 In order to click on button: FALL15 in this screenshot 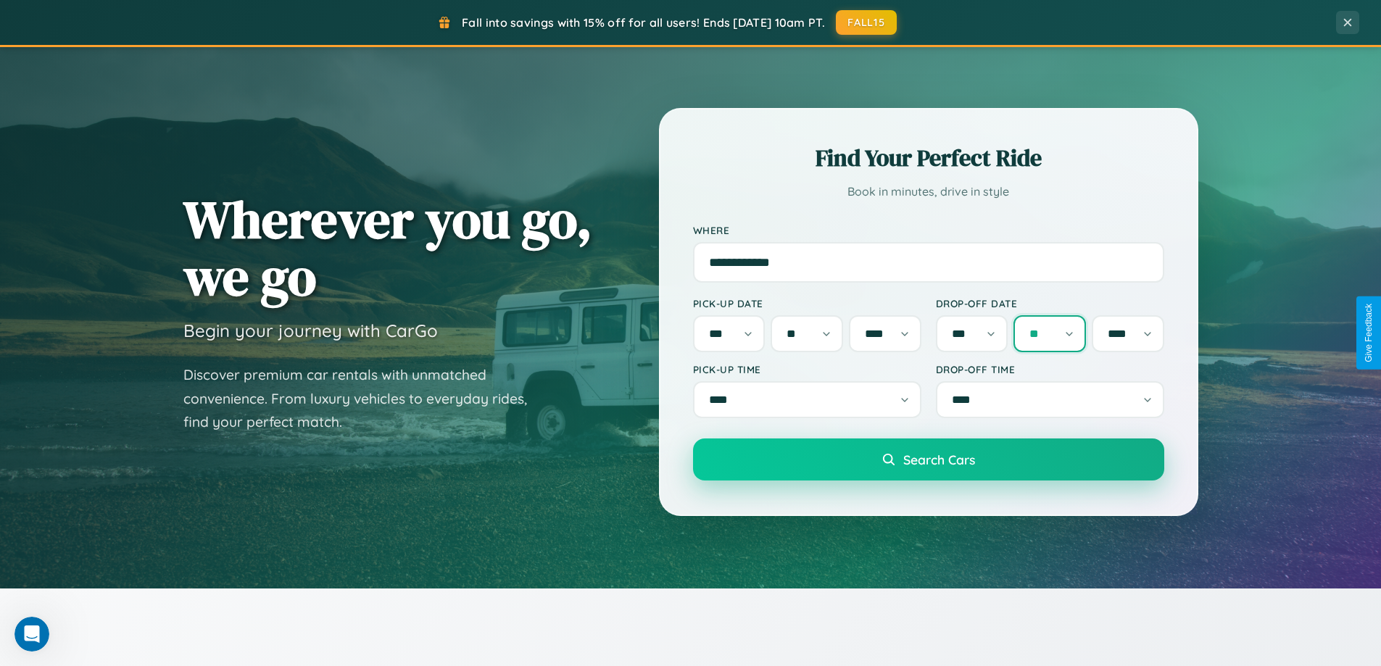, I will do `click(867, 22)`.